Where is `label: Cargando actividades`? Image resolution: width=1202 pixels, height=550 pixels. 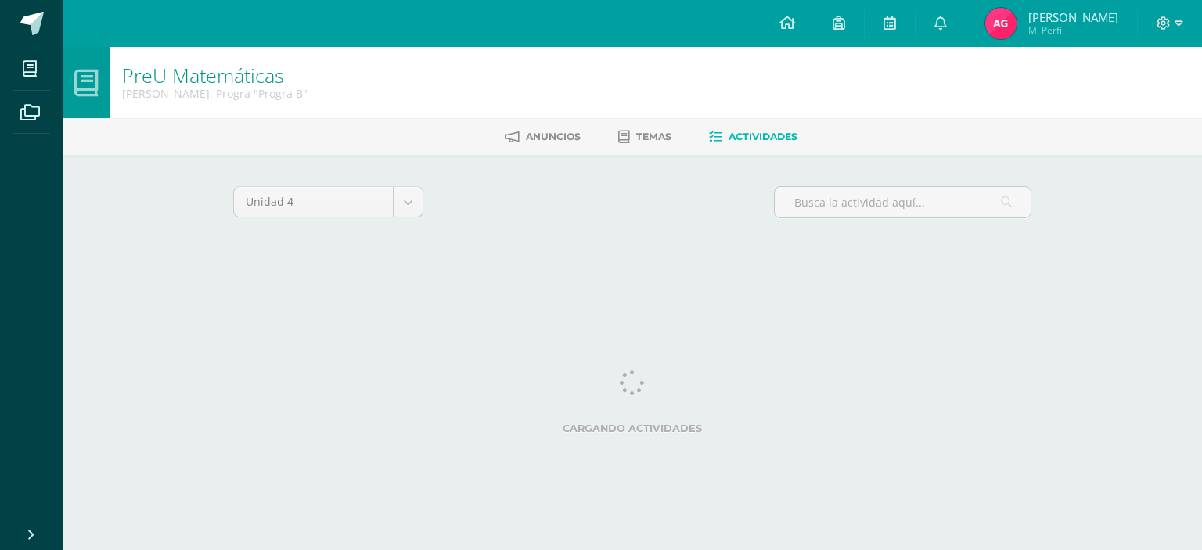
label: Cargando actividades is located at coordinates (632, 428).